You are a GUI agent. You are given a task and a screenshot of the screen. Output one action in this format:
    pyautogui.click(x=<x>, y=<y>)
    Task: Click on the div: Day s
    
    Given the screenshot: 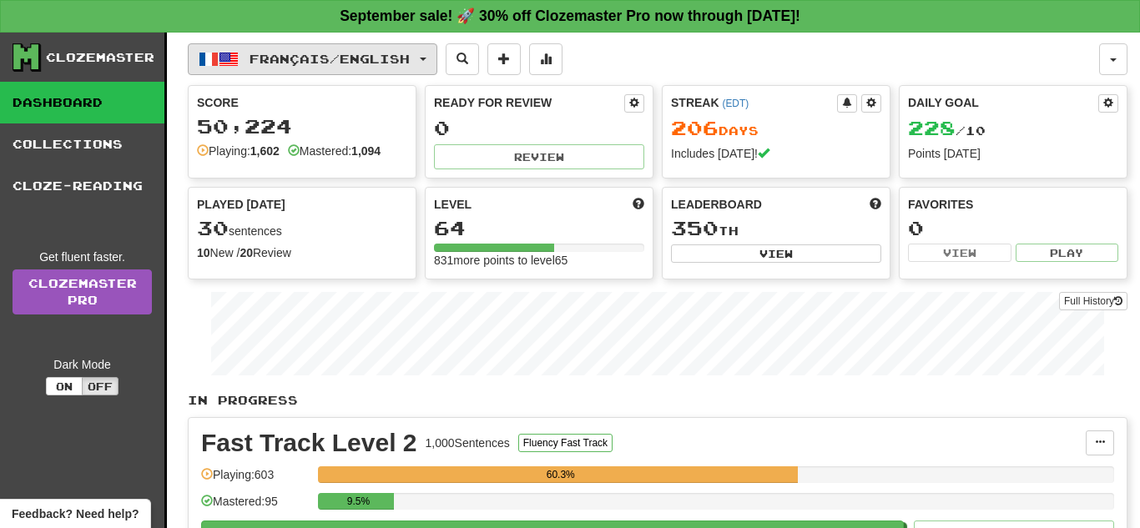 What is the action you would take?
    pyautogui.click(x=776, y=129)
    